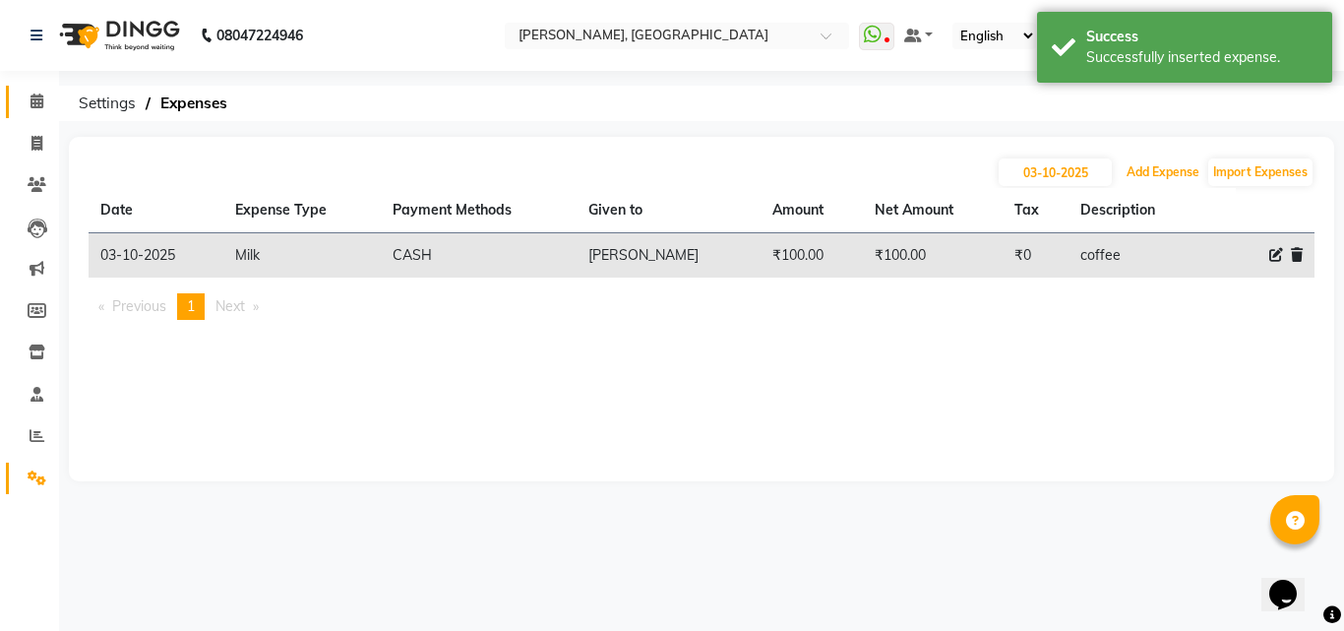 This screenshot has width=1344, height=631. Describe the element at coordinates (117, 35) in the screenshot. I see `img: logo` at that location.